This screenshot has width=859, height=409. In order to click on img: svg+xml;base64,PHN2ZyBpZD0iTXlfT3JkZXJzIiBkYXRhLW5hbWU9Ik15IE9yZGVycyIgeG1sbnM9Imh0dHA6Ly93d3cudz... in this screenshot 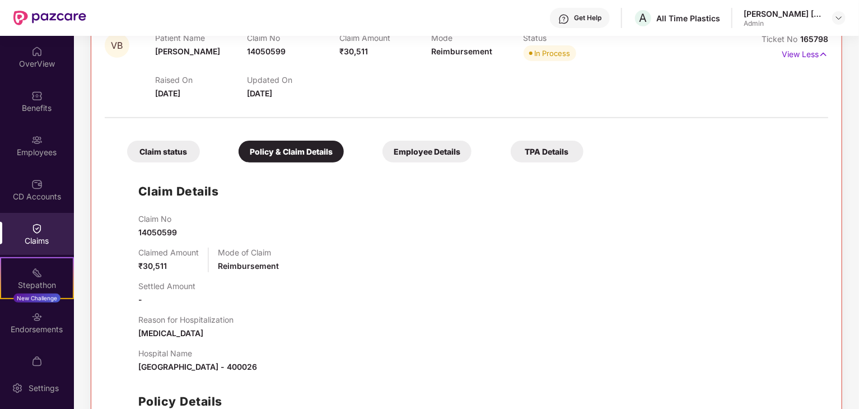, I will do `click(37, 361)`.